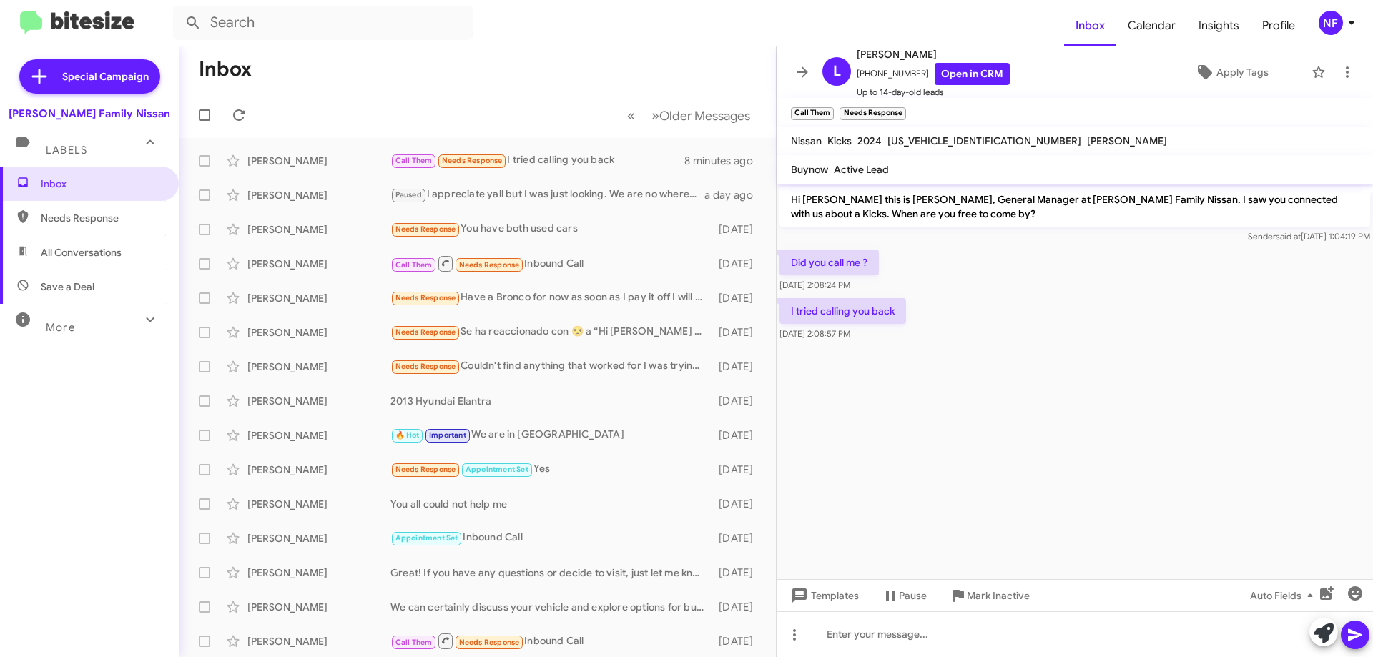 The image size is (1373, 657). I want to click on h1: Inbox, so click(225, 69).